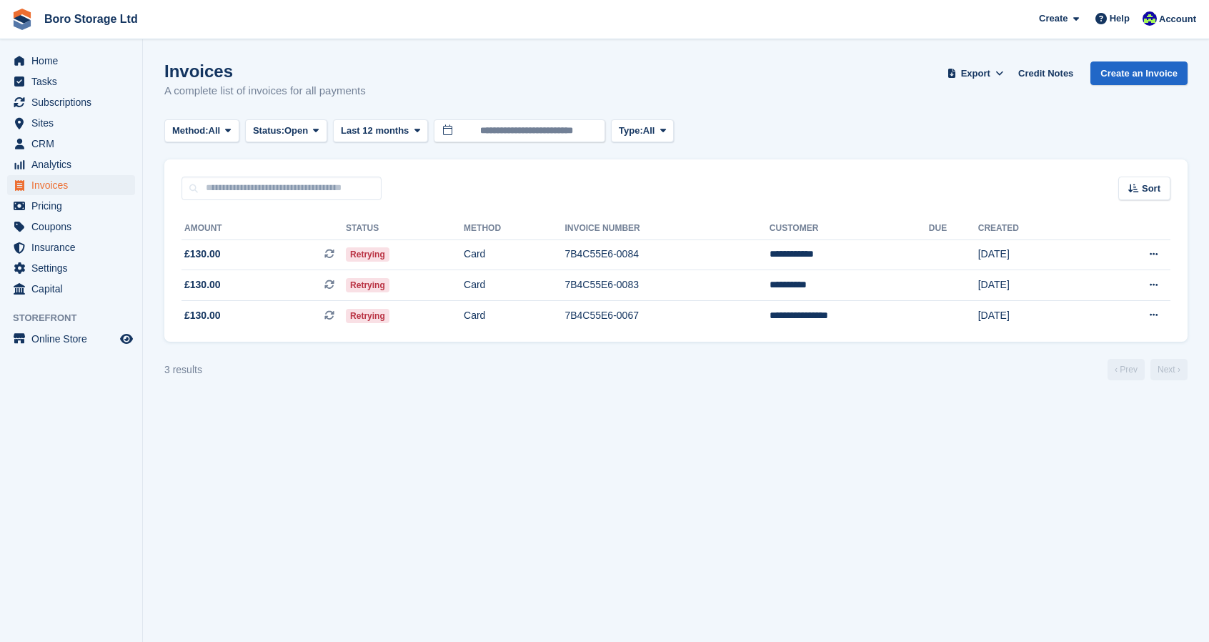 The image size is (1209, 642). Describe the element at coordinates (74, 61) in the screenshot. I see `span: Home` at that location.